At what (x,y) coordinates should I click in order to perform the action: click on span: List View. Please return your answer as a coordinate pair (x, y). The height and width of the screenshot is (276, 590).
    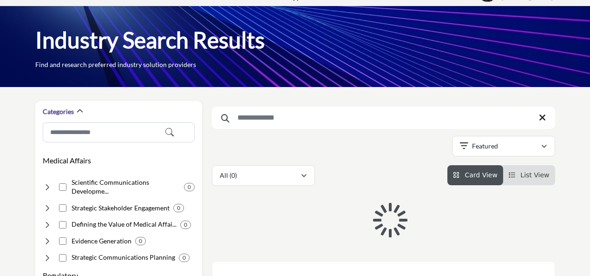
    Looking at the image, I should click on (535, 175).